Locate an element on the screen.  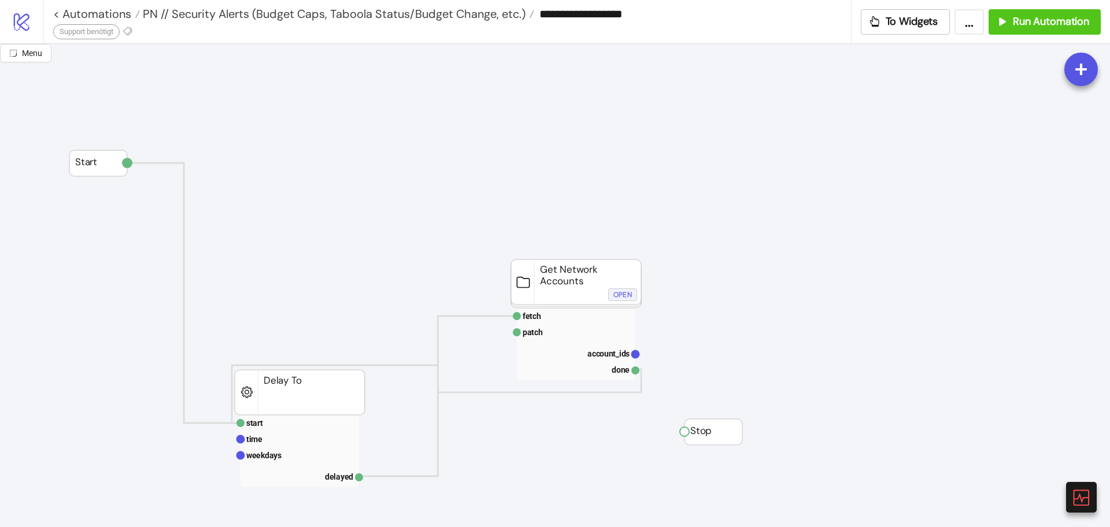
span: To Widgets is located at coordinates (912, 21).